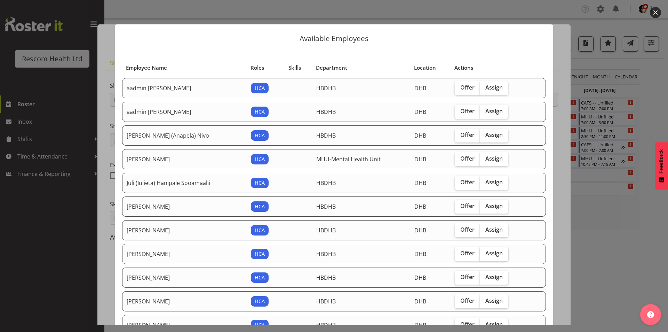 The height and width of the screenshot is (332, 668). Describe the element at coordinates (651, 314) in the screenshot. I see `img: help-xxl-2.png` at that location.